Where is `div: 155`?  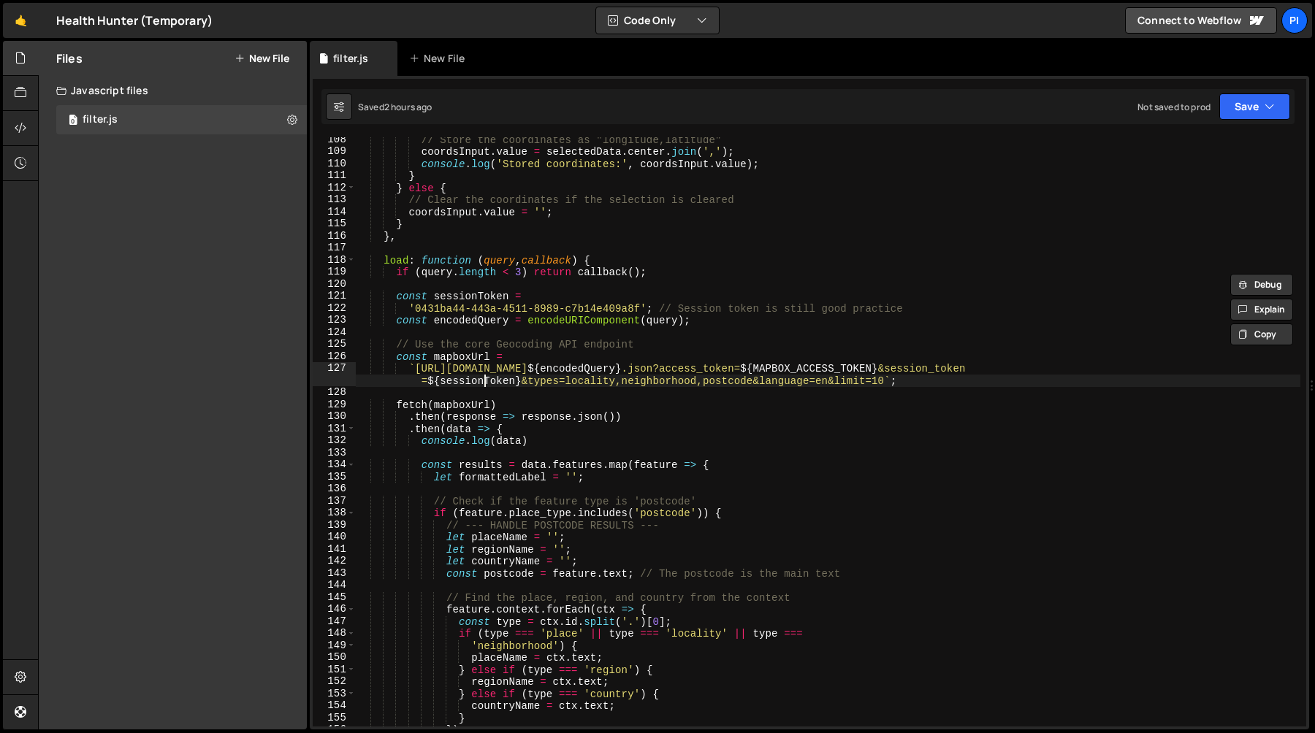
div: 155 is located at coordinates (334, 718).